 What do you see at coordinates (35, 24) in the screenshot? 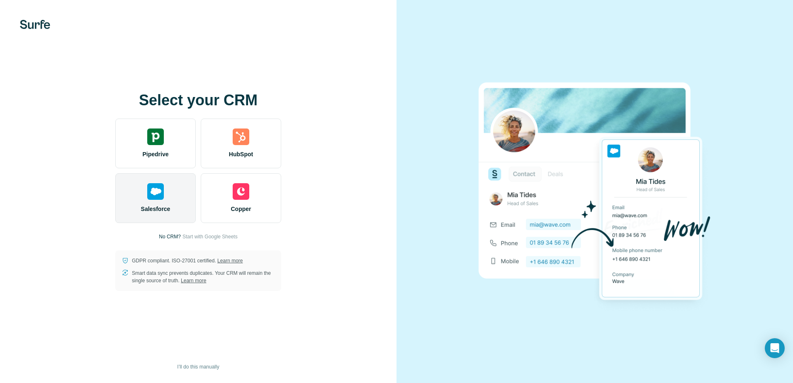
I see `img: Surfe's logo` at bounding box center [35, 24].